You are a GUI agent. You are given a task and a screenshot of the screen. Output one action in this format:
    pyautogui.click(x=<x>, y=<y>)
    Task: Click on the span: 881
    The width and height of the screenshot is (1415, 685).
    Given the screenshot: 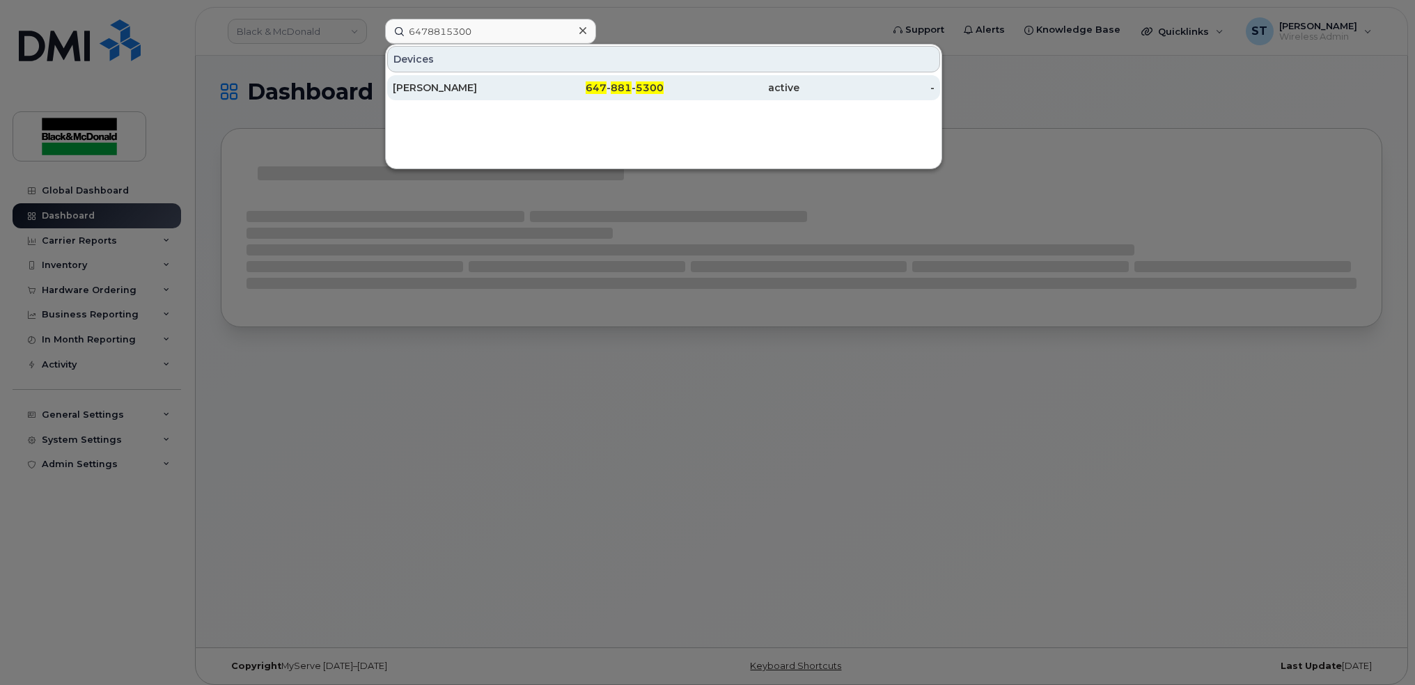 What is the action you would take?
    pyautogui.click(x=621, y=88)
    